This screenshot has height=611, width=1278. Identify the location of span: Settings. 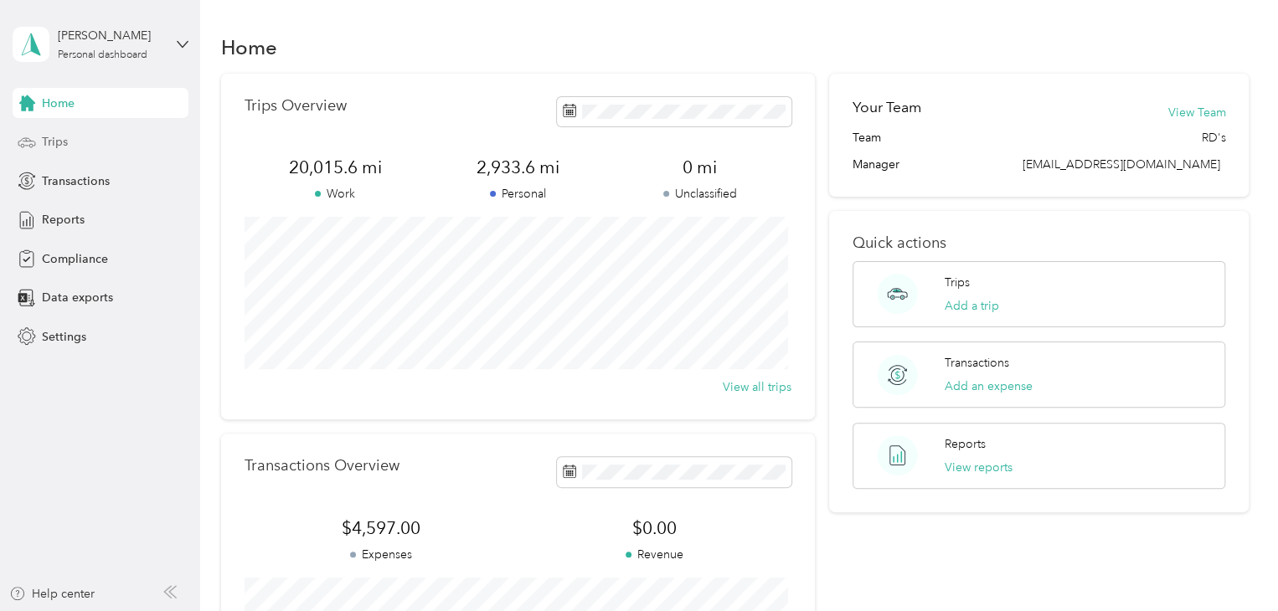
(64, 337).